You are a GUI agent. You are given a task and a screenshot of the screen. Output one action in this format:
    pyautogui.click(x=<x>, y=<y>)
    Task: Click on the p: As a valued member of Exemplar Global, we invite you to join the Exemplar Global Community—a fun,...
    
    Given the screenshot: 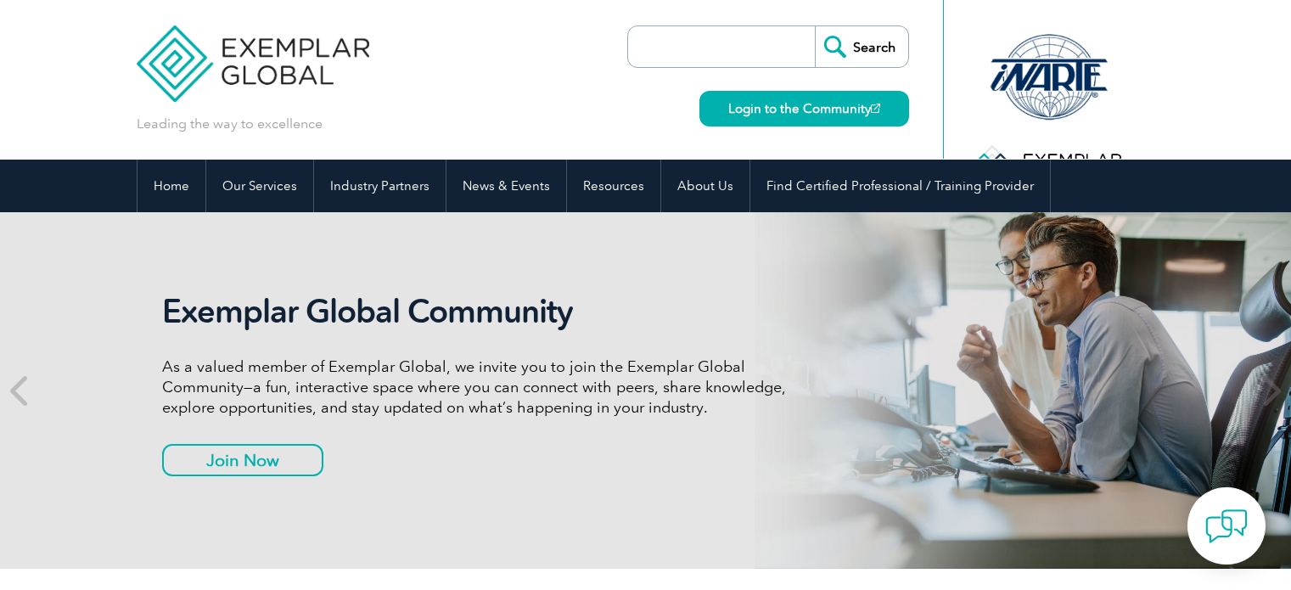 What is the action you would take?
    pyautogui.click(x=481, y=387)
    